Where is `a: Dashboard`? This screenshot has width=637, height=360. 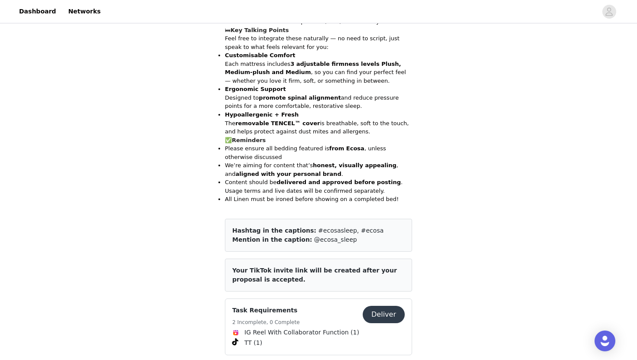
a: Dashboard is located at coordinates (37, 11).